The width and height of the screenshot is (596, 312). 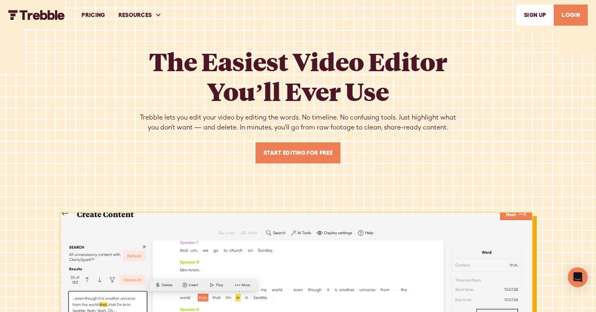 I want to click on a: LOGIN, so click(x=571, y=15).